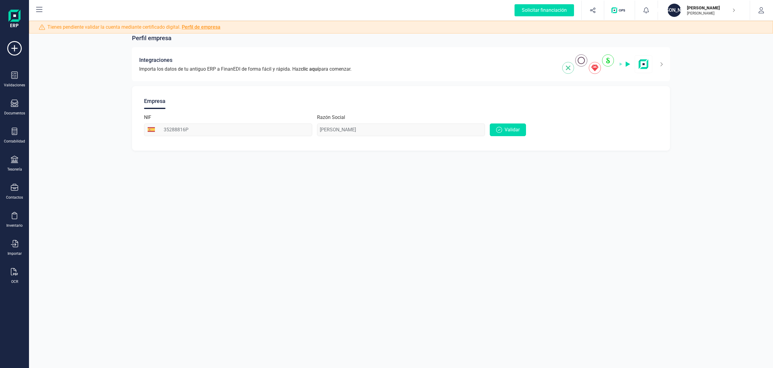 The height and width of the screenshot is (368, 773). What do you see at coordinates (14, 169) in the screenshot?
I see `div: Tesorería` at bounding box center [14, 169].